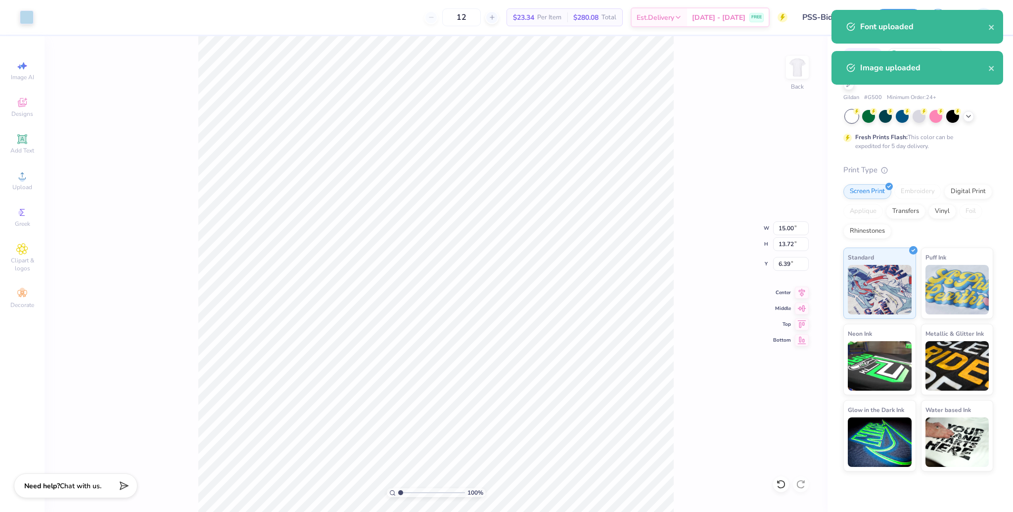 This screenshot has height=512, width=1013. Describe the element at coordinates (880, 442) in the screenshot. I see `img: Glow in the Dark Ink` at that location.